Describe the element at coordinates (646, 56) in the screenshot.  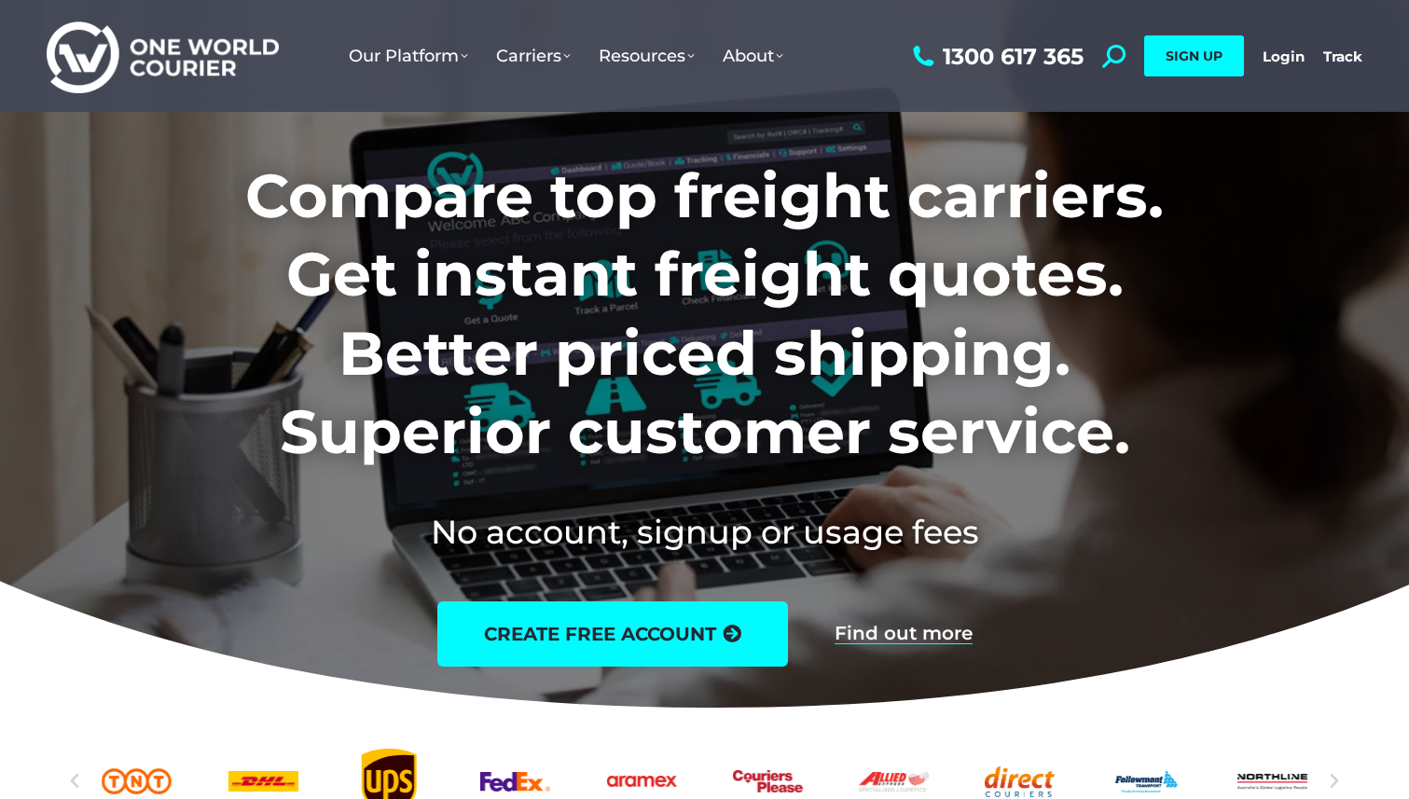
I see `span: Resources` at that location.